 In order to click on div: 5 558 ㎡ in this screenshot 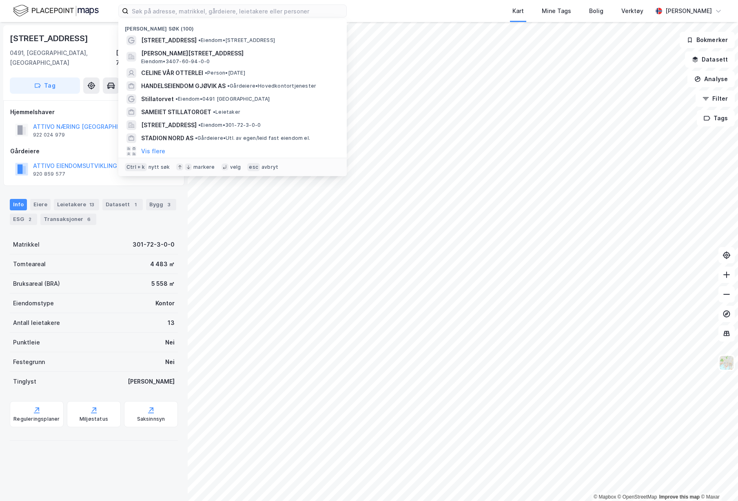, I will do `click(163, 284)`.